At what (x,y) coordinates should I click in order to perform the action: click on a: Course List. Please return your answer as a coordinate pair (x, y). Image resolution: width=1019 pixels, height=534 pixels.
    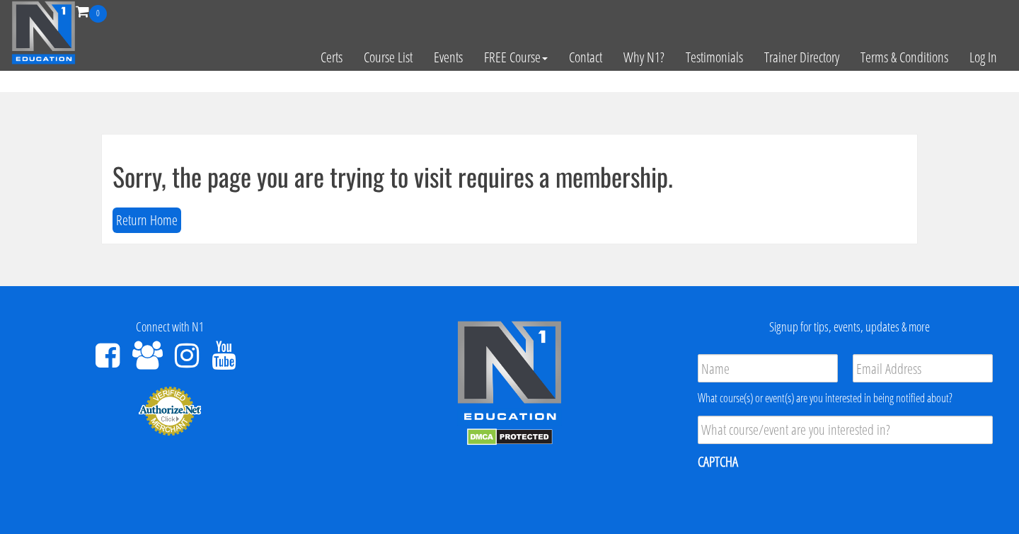
    Looking at the image, I should click on (388, 57).